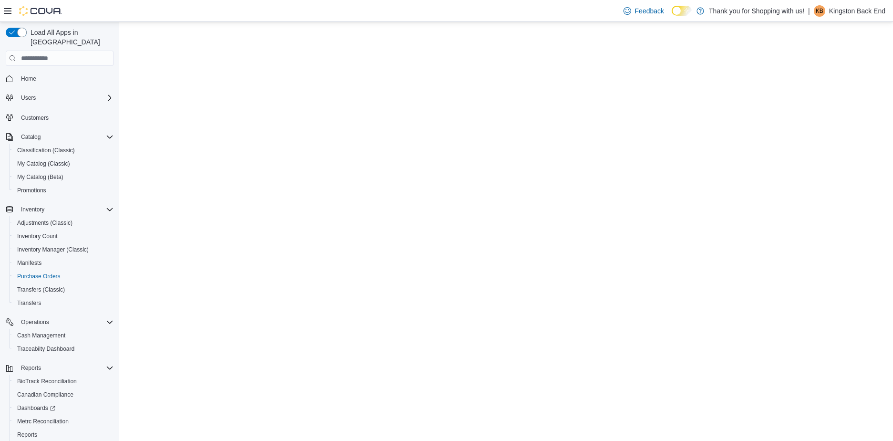  What do you see at coordinates (31, 190) in the screenshot?
I see `a: Promotions` at bounding box center [31, 190].